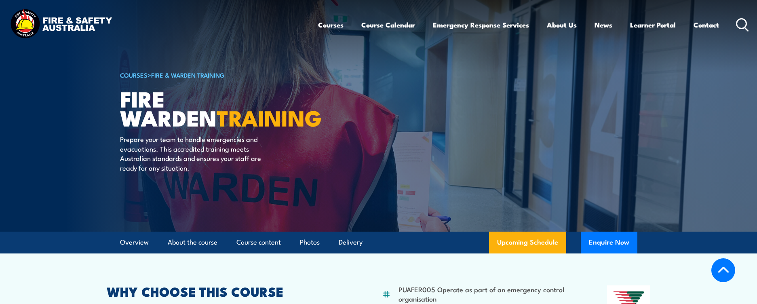  Describe the element at coordinates (483, 294) in the screenshot. I see `li: PUAFER005 Operate as part of an emergency control organisation` at that location.